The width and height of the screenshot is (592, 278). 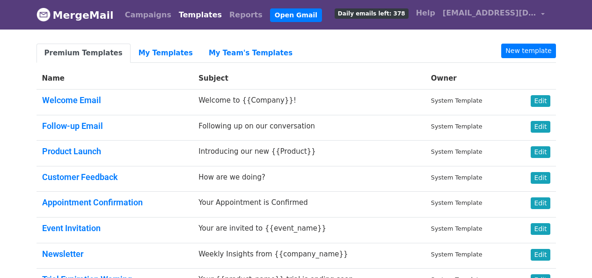 I want to click on a: Follow-up Email, so click(x=73, y=125).